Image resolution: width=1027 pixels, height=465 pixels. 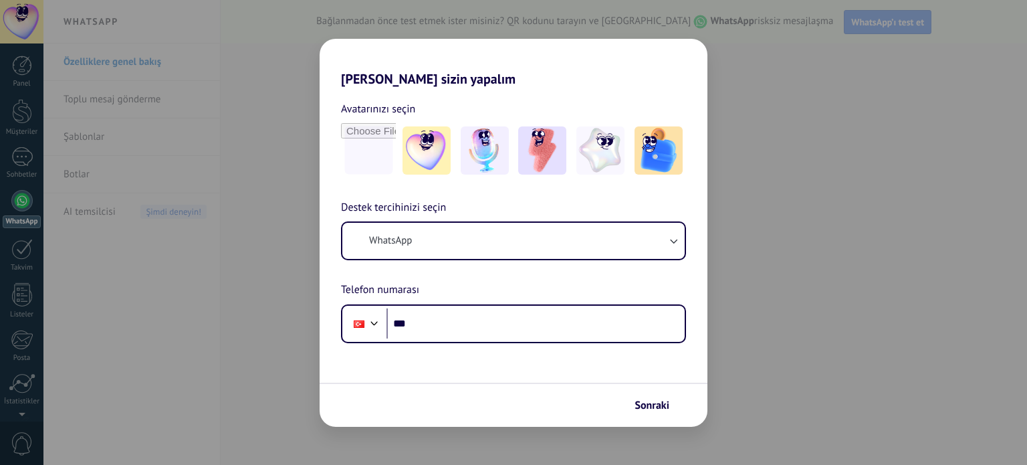 I want to click on img: -4.jpeg, so click(x=600, y=150).